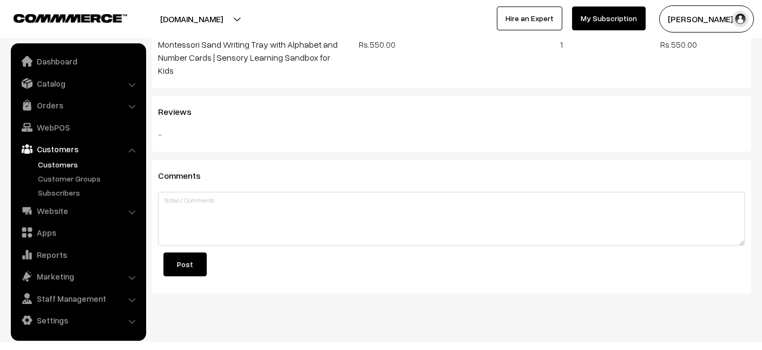  I want to click on a: Marketing, so click(78, 276).